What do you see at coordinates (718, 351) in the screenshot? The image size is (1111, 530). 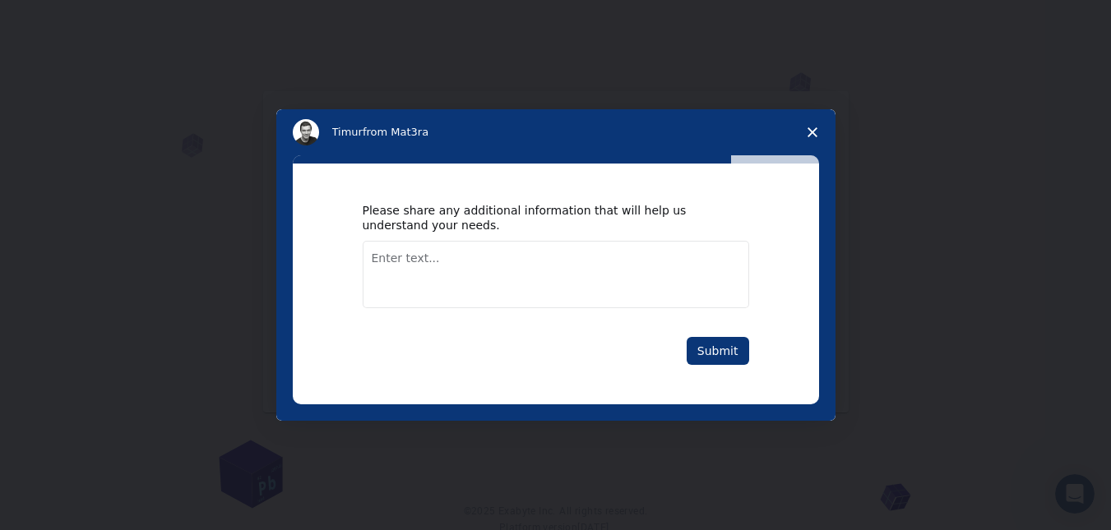 I see `button: Submit` at bounding box center [718, 351].